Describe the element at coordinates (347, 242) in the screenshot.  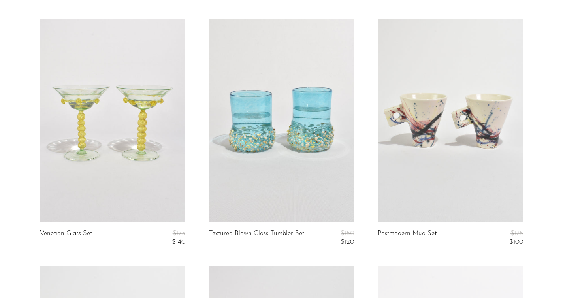
I see `span: $120` at that location.